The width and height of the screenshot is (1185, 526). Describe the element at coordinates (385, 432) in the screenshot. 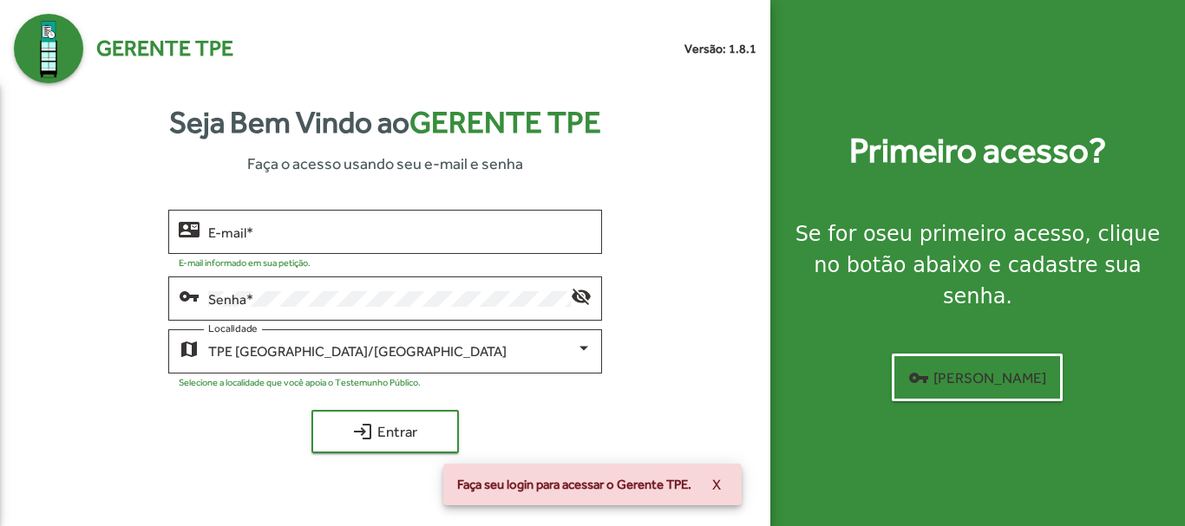

I see `button: Entrar` at that location.